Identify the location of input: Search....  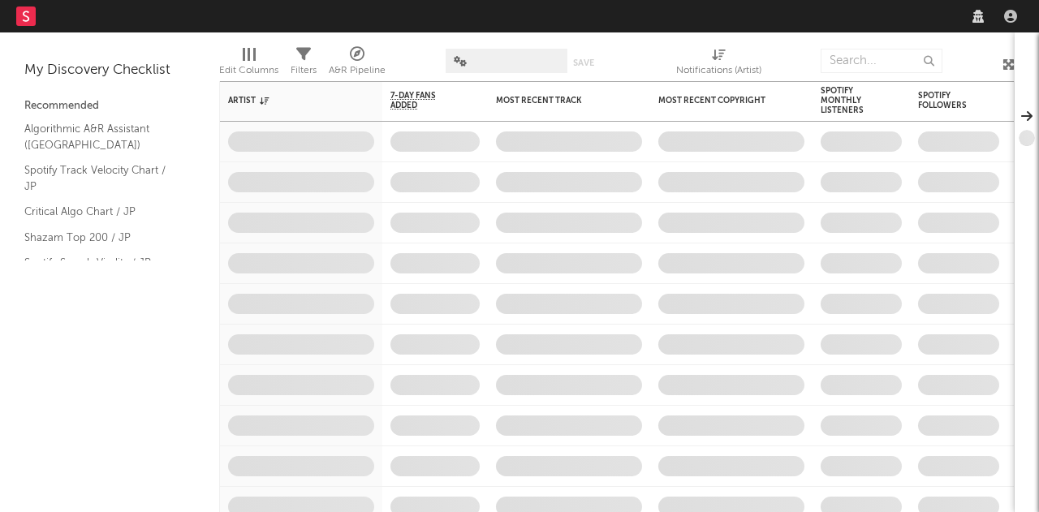
(882, 61).